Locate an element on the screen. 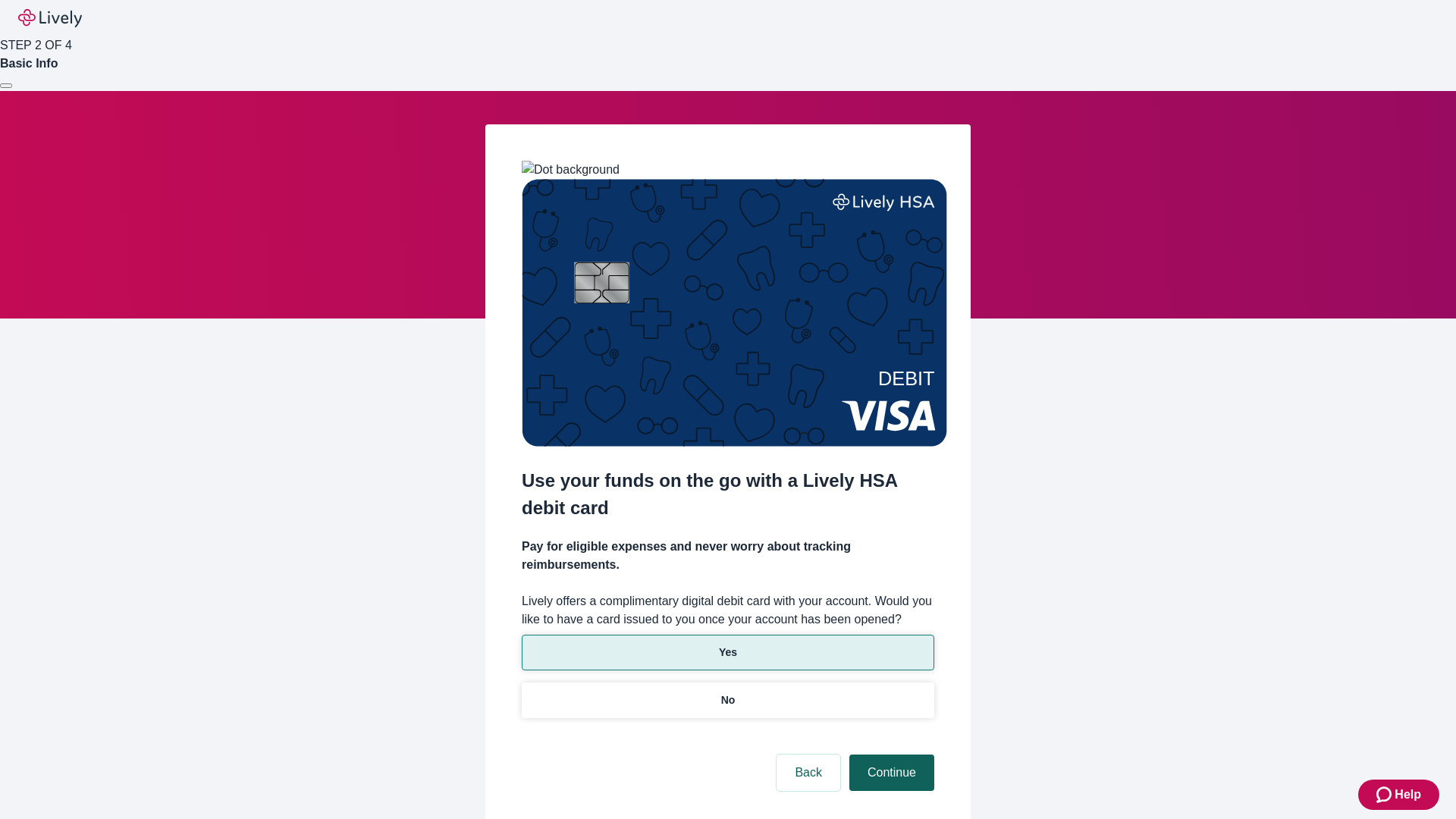 This screenshot has width=1456, height=819. button: Back is located at coordinates (808, 773).